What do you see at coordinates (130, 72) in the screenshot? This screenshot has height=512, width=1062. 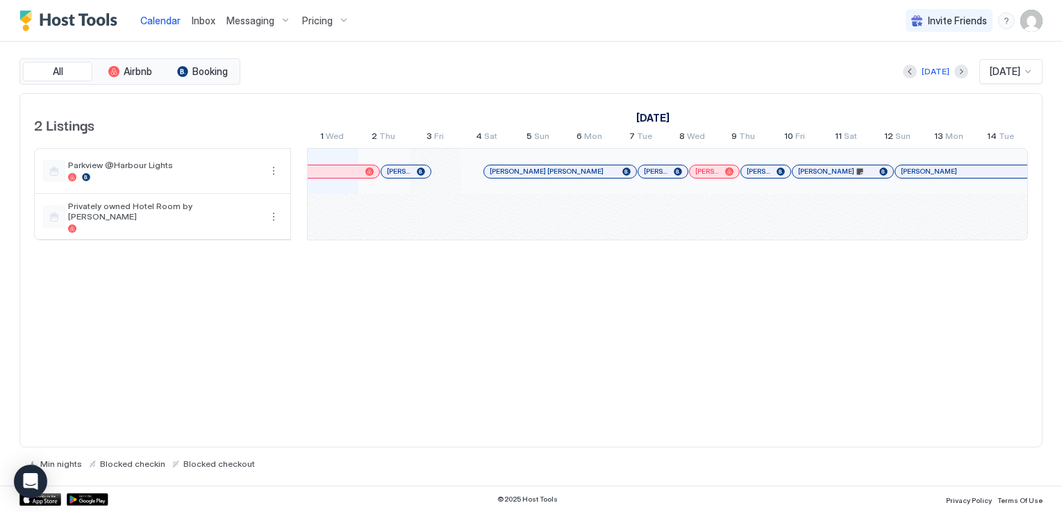 I see `div: tab-group` at bounding box center [130, 72].